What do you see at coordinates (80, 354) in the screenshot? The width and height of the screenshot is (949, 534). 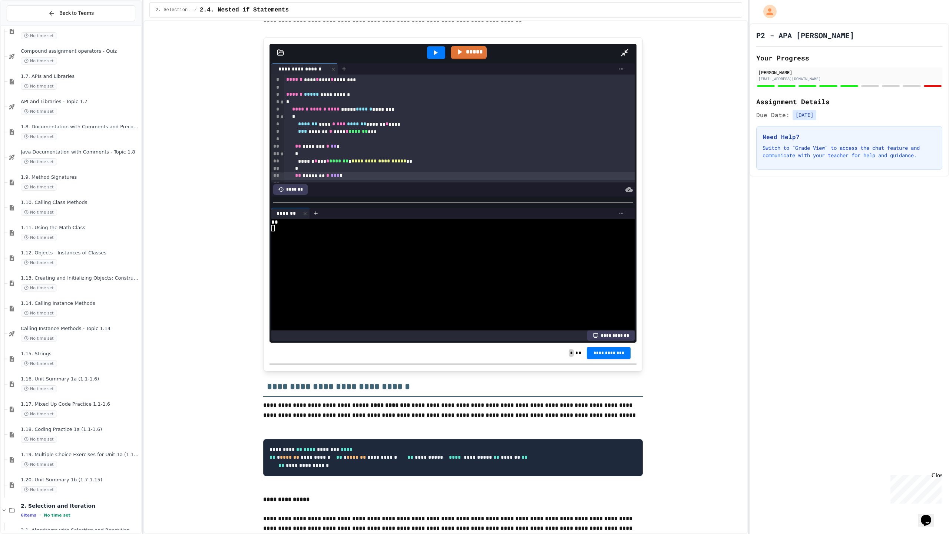 I see `span: 1.15. Strings` at bounding box center [80, 354].